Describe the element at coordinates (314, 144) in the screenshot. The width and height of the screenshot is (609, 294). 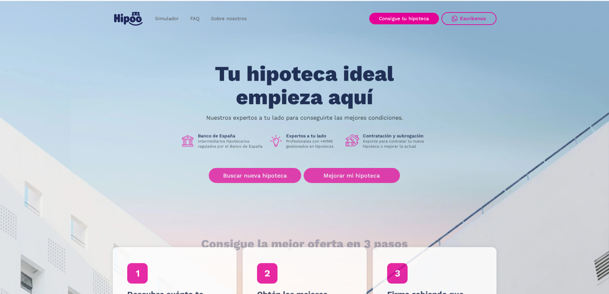
I see `p: Profesionales con +40M€ gestionados en hipotecas` at that location.